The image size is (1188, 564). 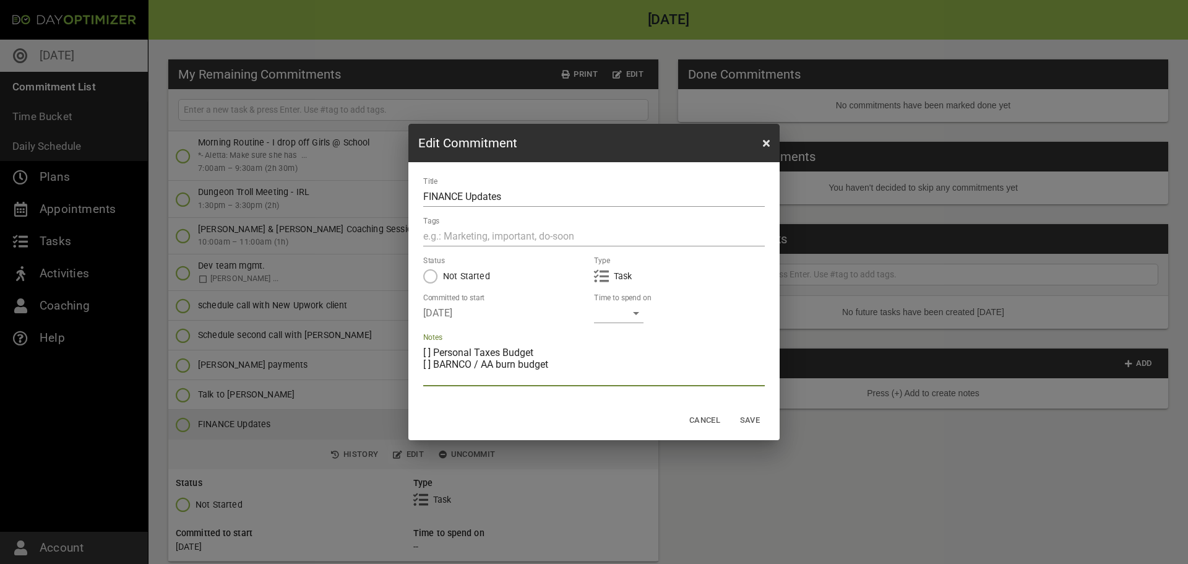 What do you see at coordinates (466, 276) in the screenshot?
I see `p: Not Started` at bounding box center [466, 276].